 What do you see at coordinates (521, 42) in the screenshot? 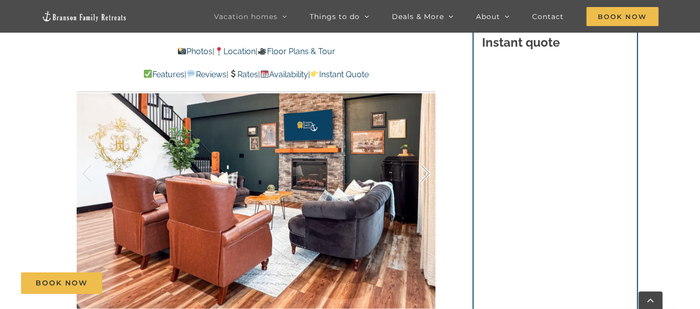
I see `strong: Instant quote` at bounding box center [521, 42].